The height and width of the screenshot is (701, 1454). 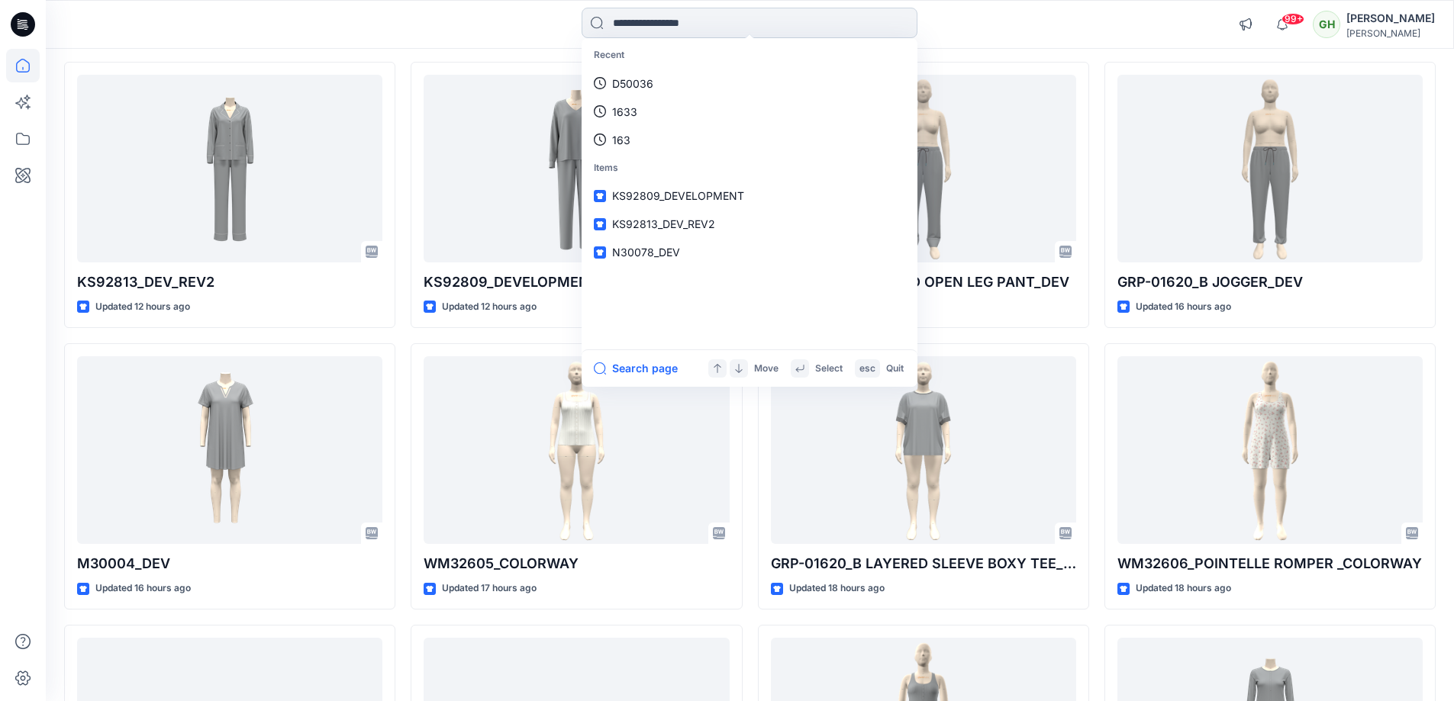 I want to click on p: Quit, so click(x=894, y=369).